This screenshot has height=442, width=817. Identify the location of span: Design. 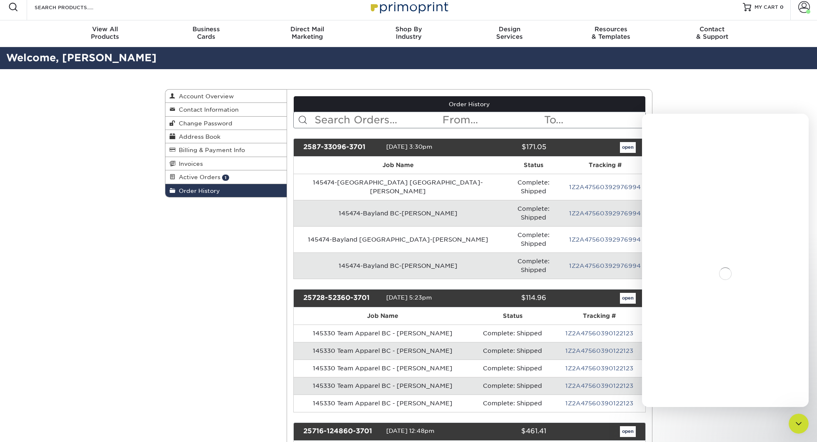
(510, 29).